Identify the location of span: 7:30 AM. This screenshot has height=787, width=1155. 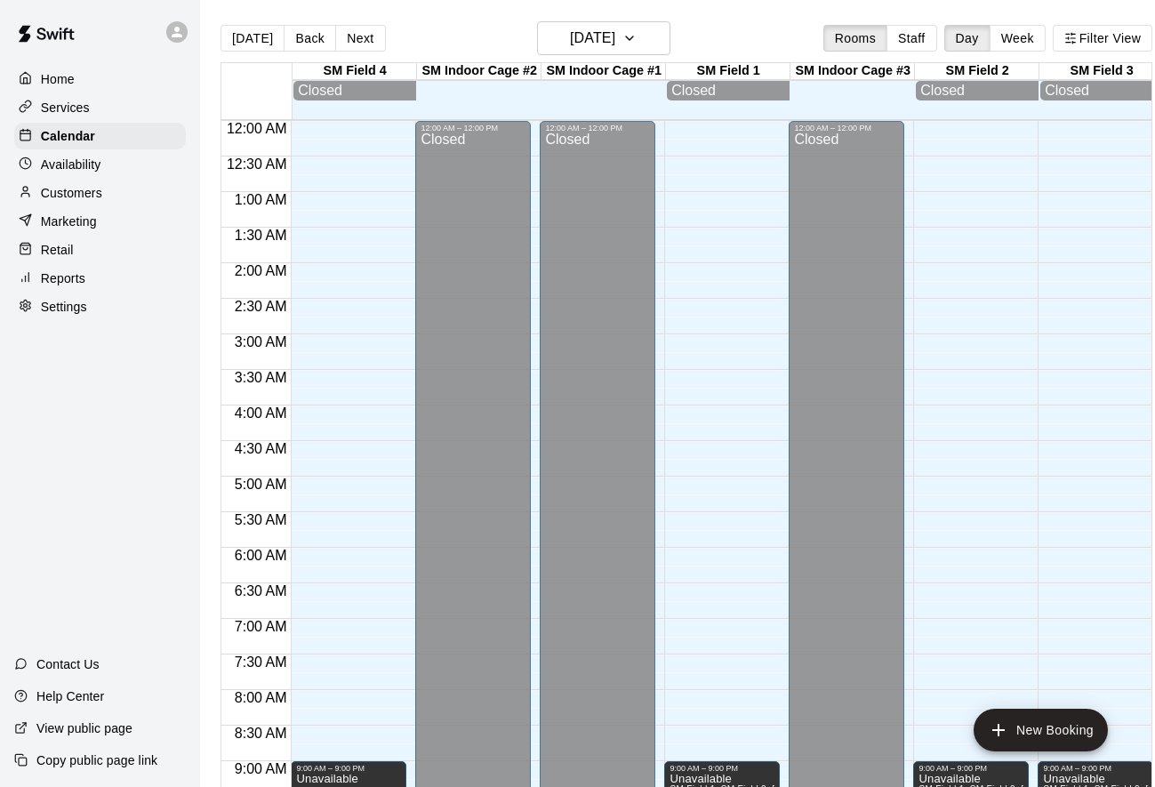
(261, 662).